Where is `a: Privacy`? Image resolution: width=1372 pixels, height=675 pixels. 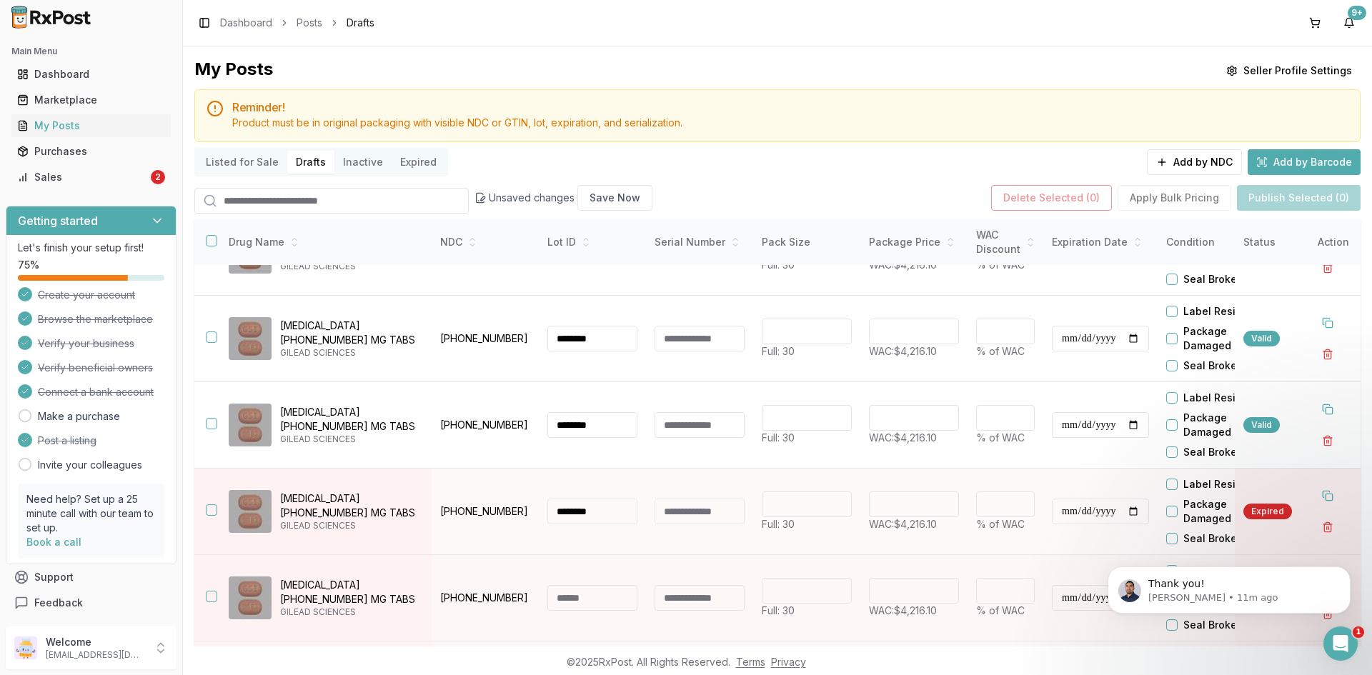 a: Privacy is located at coordinates (788, 662).